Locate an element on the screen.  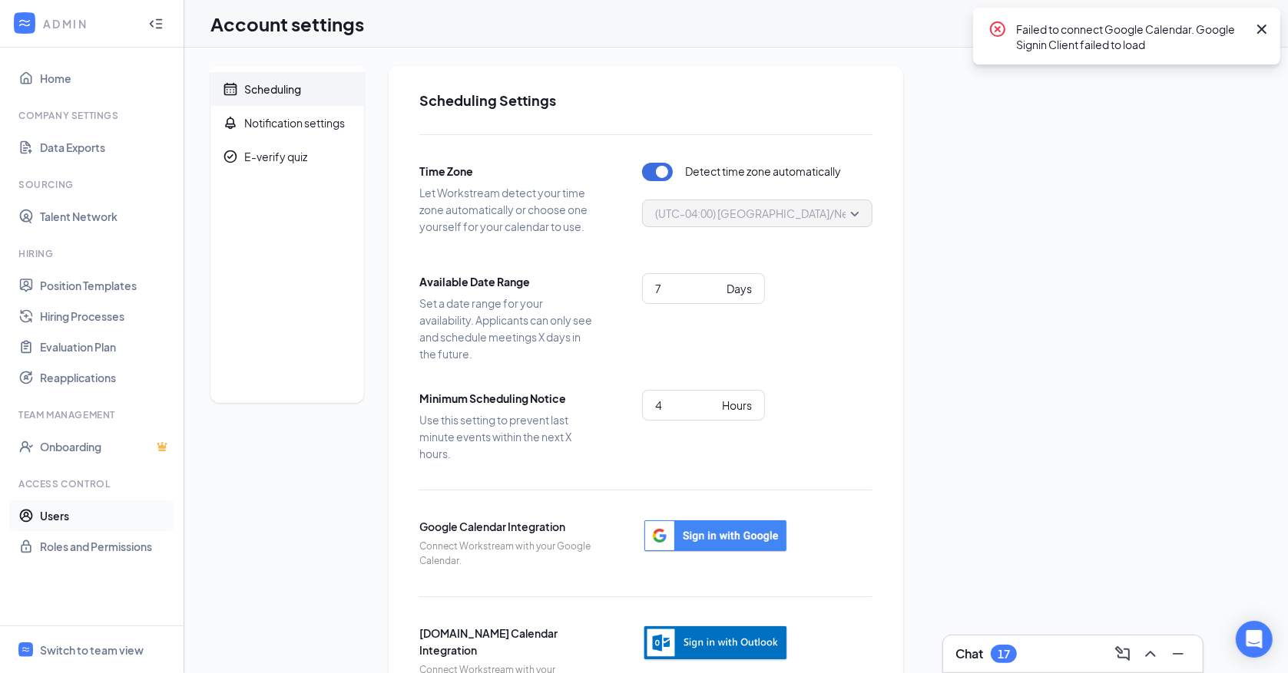
div: ADMIN is located at coordinates (88, 24).